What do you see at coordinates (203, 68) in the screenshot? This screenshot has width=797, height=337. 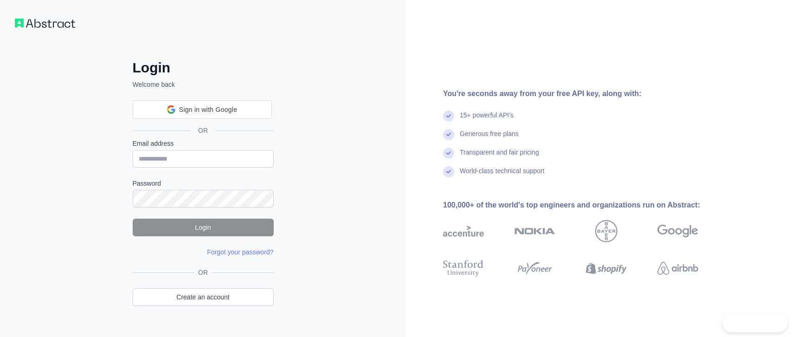 I see `h2: Login` at bounding box center [203, 68].